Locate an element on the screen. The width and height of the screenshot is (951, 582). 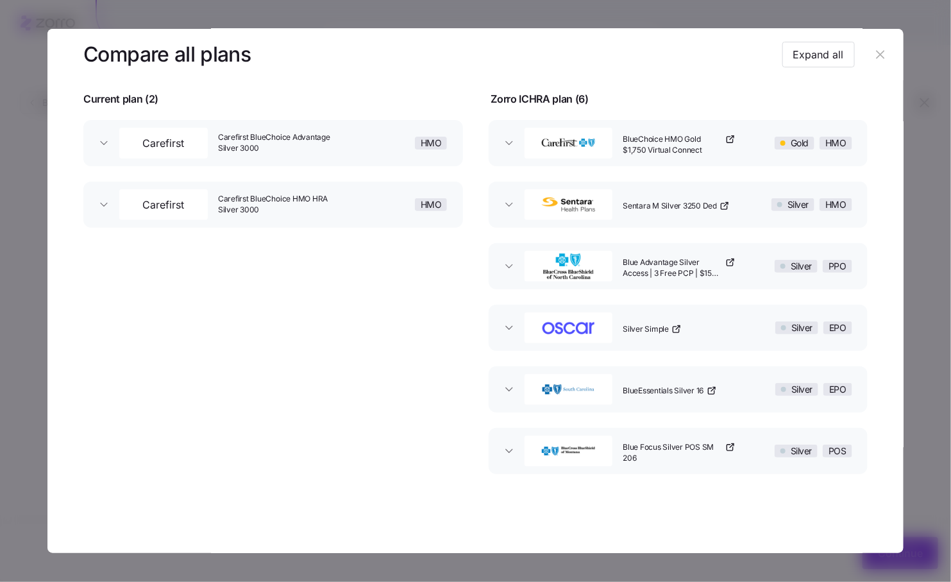
button: Blue Cross and Blue Shield of MontanaBlue Focus Silver POS SM 206SilverPOS is located at coordinates (678, 451).